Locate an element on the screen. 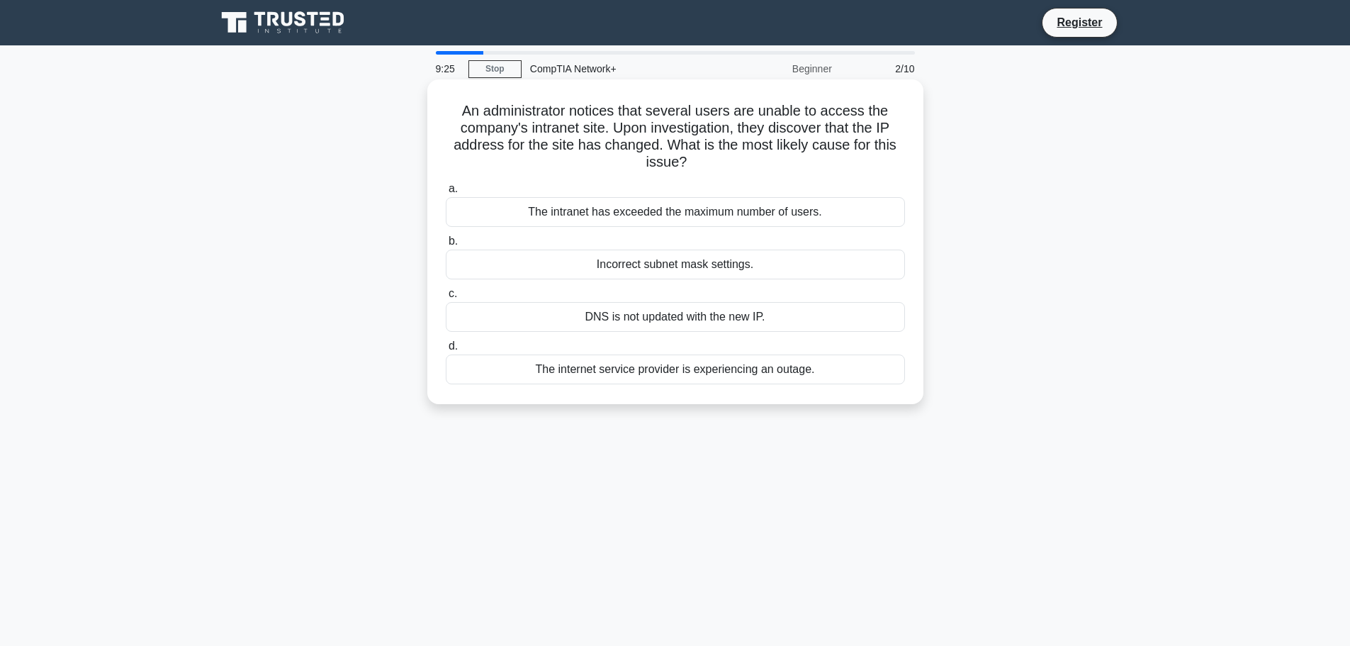 The height and width of the screenshot is (646, 1350). span: b. is located at coordinates (453, 240).